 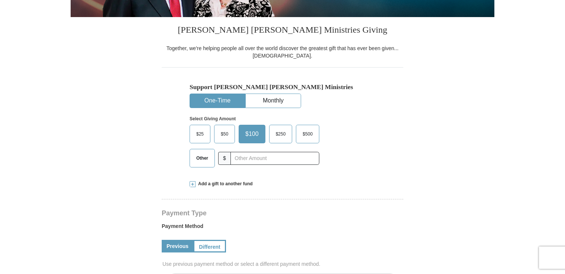 What do you see at coordinates (224, 184) in the screenshot?
I see `span: Add a gift to another fund` at bounding box center [224, 184].